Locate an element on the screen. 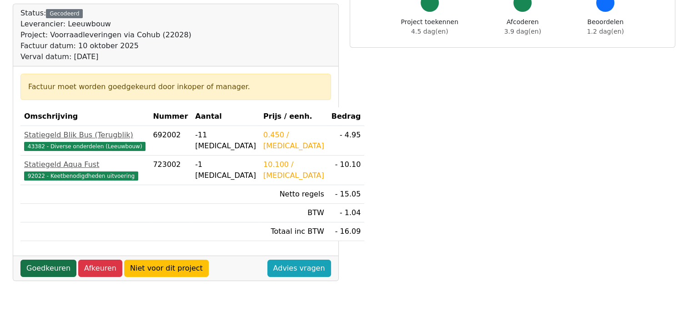 This screenshot has height=322, width=688. td: 692002 is located at coordinates (170, 141).